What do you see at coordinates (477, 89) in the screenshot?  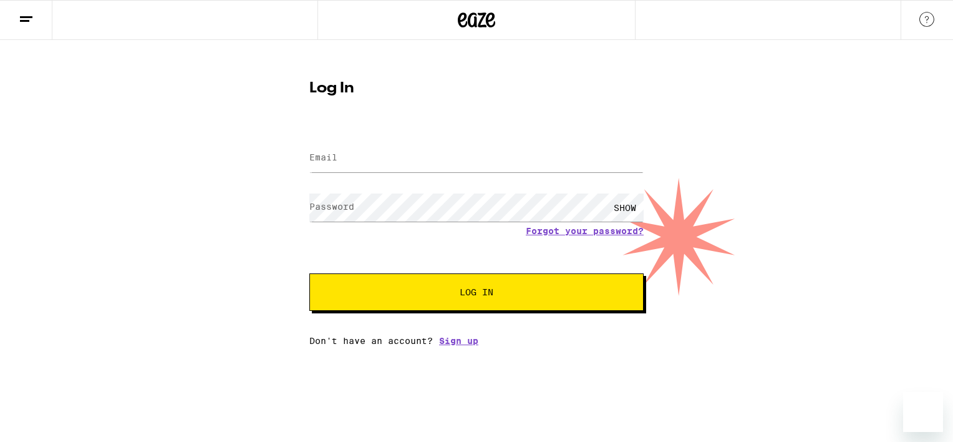 I see `h1: Log In` at bounding box center [477, 89].